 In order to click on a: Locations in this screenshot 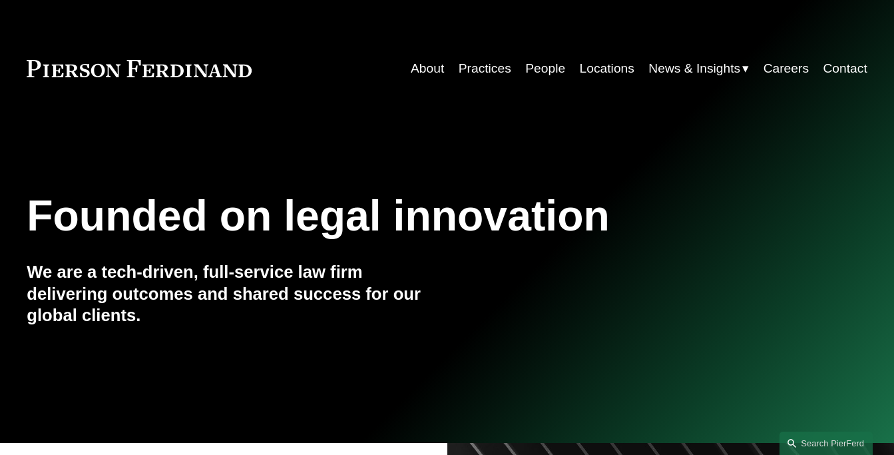, I will do `click(607, 69)`.